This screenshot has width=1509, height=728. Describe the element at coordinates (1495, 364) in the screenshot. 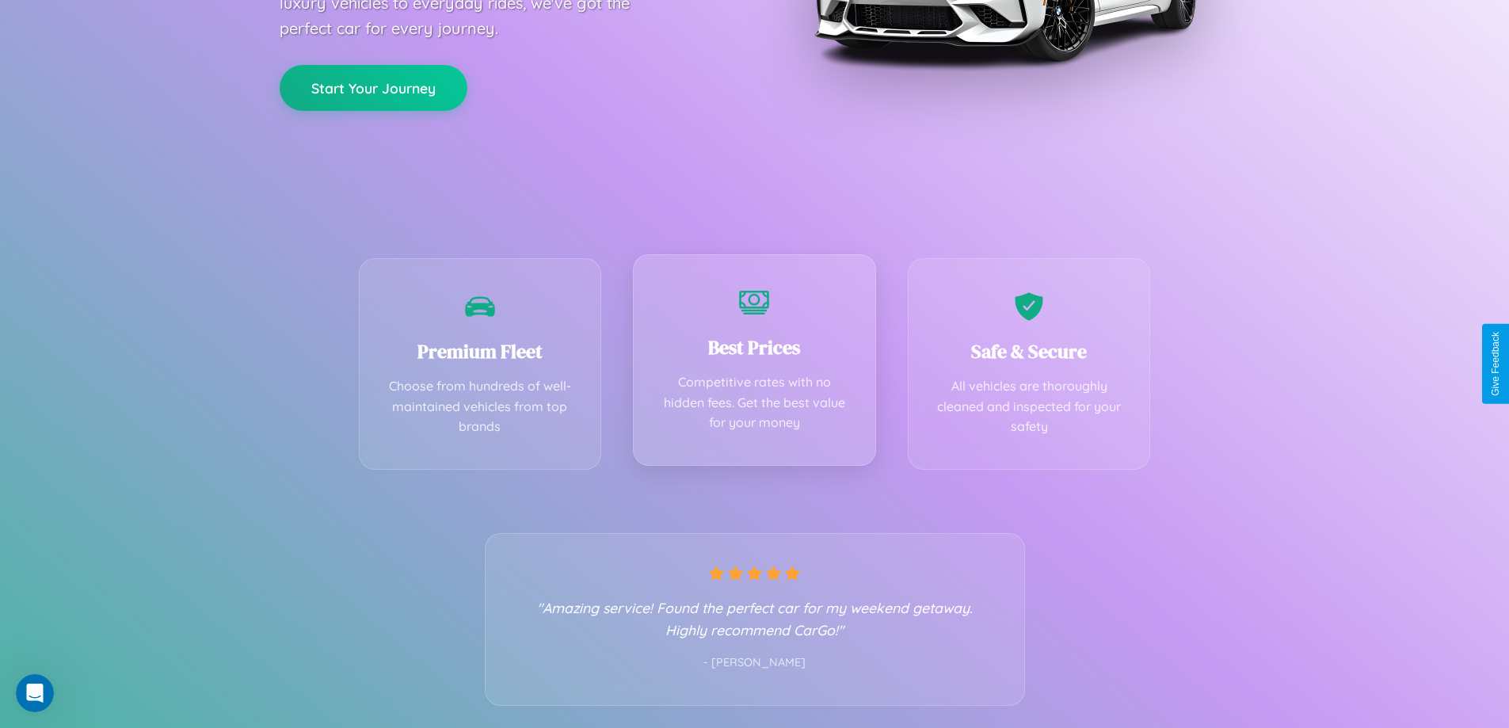

I see `div: Give Feedback` at that location.